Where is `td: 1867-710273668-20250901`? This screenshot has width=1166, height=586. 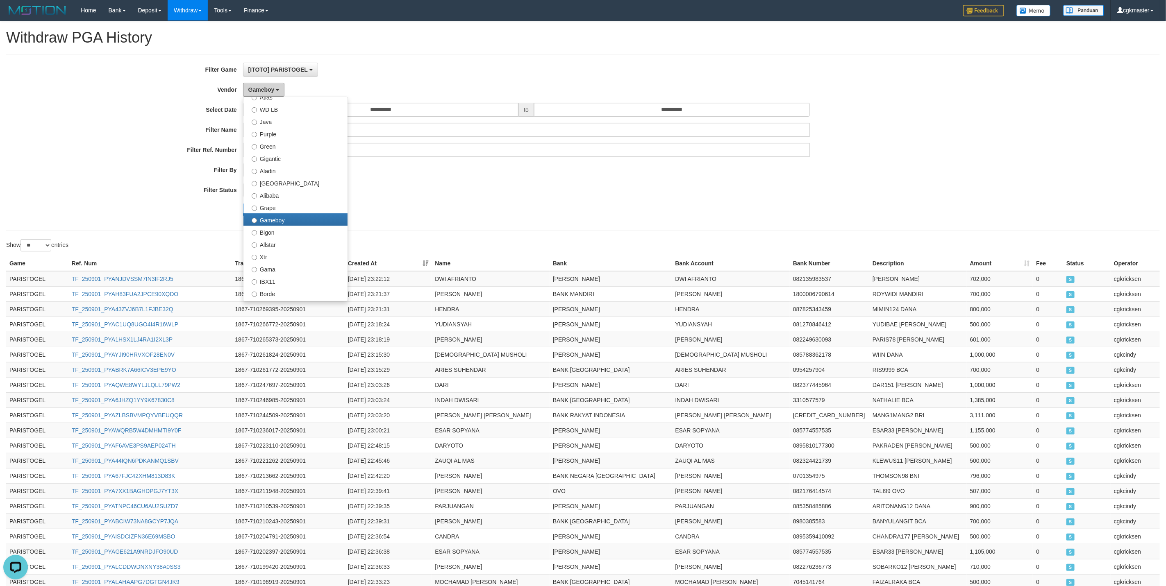
td: 1867-710273668-20250901 is located at coordinates (288, 279).